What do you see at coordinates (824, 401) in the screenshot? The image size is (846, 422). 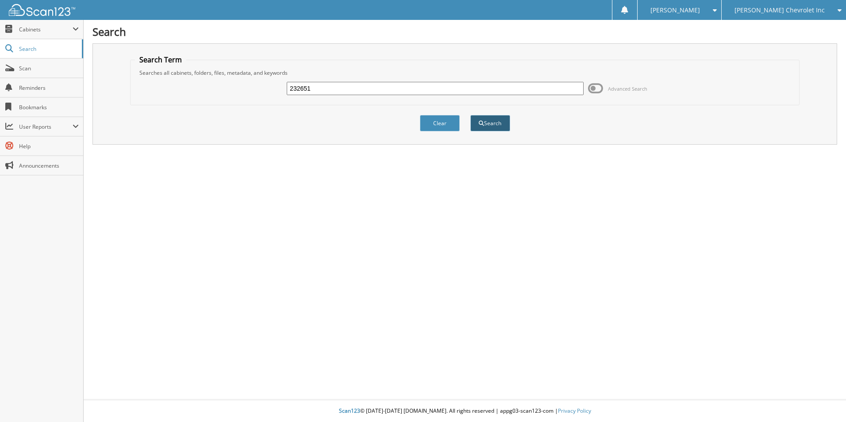 I see `div: Chat Widget` at bounding box center [824, 401].